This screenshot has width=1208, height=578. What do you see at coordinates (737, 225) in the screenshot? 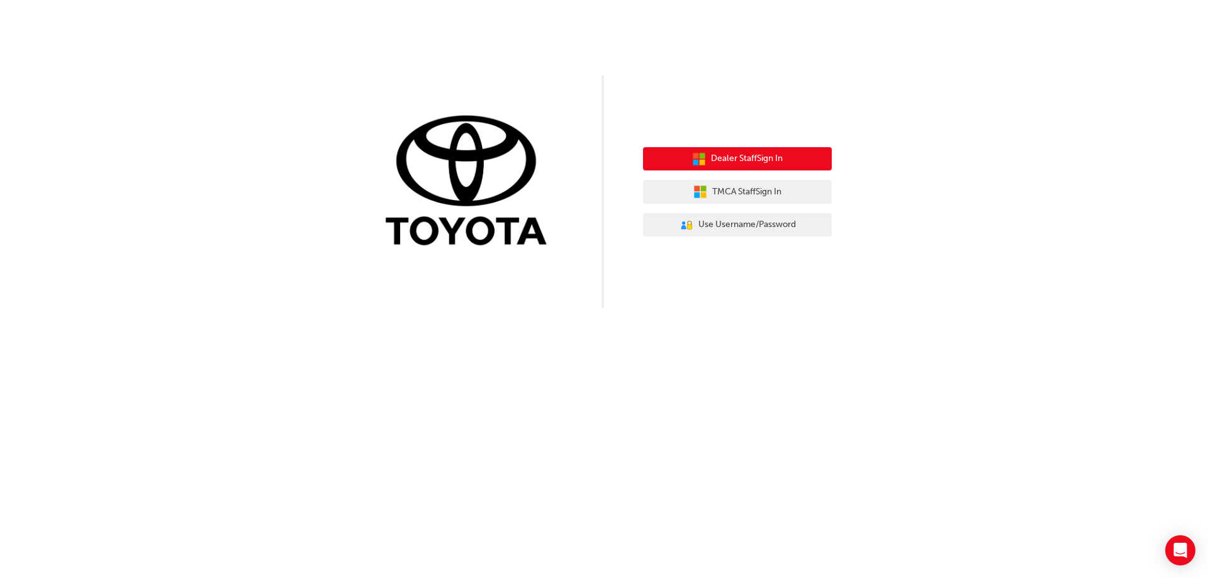
I see `button: Use Username/Password` at bounding box center [737, 225].